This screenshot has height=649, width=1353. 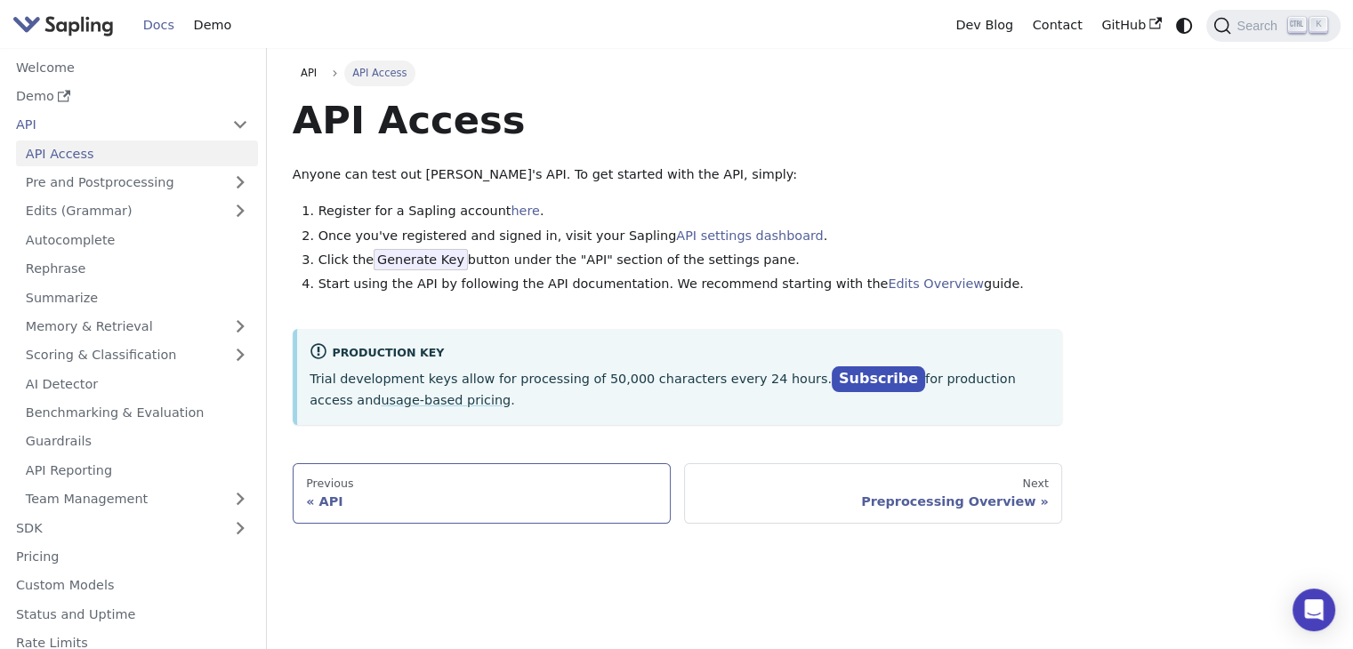 I want to click on a: PreviousAPI, so click(x=481, y=494).